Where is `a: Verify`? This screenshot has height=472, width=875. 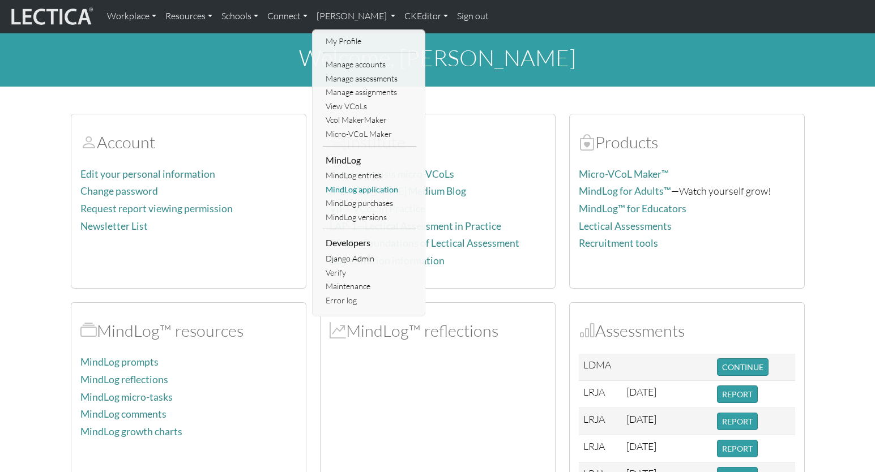 a: Verify is located at coordinates (369, 273).